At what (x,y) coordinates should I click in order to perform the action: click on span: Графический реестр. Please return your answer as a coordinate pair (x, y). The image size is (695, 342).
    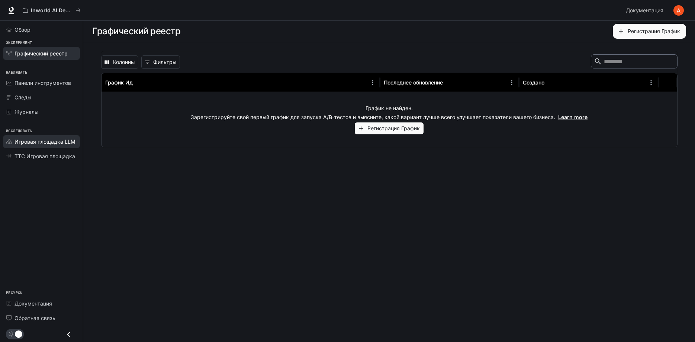
    Looking at the image, I should click on (41, 53).